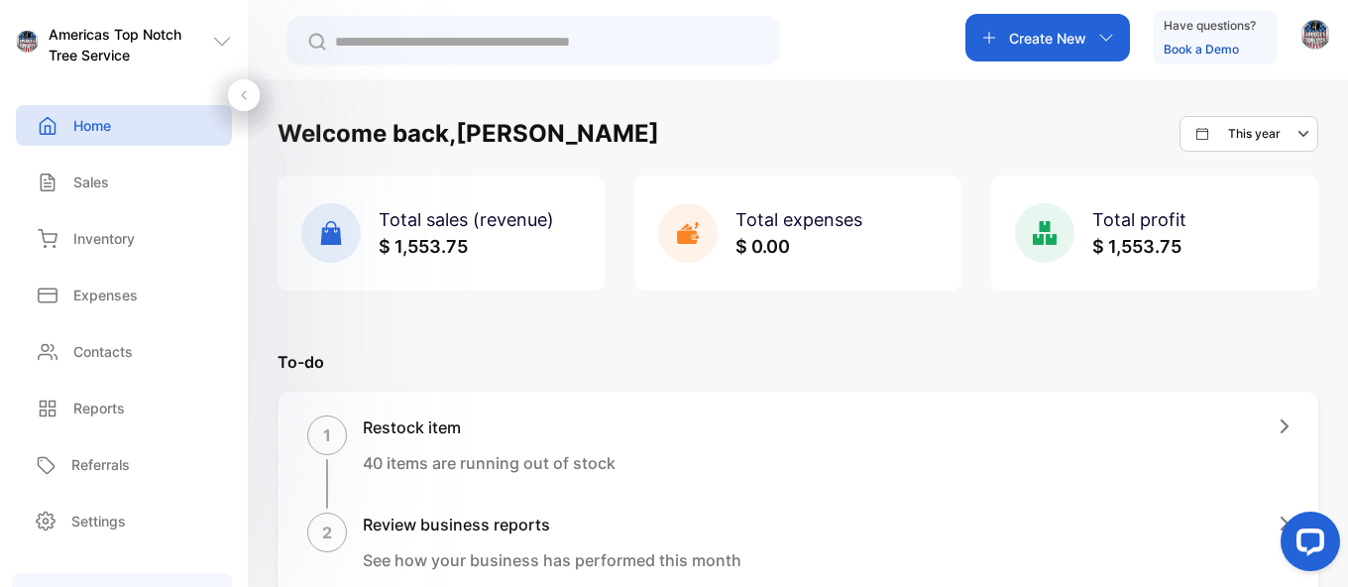 This screenshot has width=1348, height=587. I want to click on span: Total profit, so click(1139, 219).